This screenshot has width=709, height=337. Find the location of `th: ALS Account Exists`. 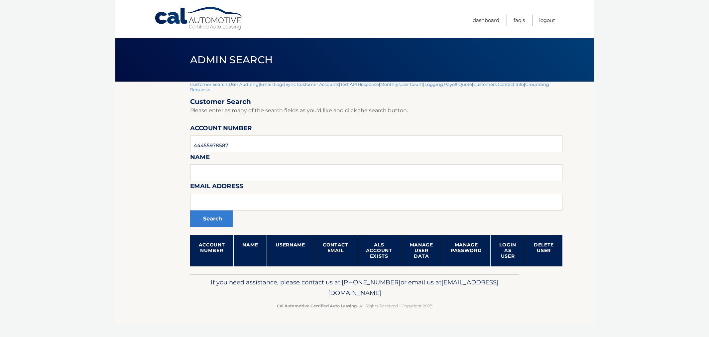

th: ALS Account Exists is located at coordinates (379, 250).